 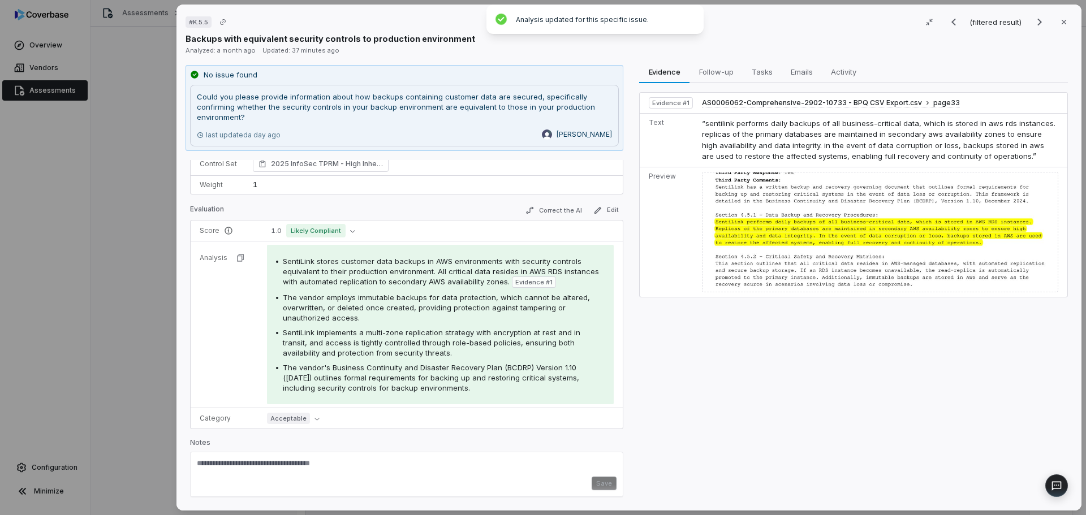 What do you see at coordinates (432, 343) in the screenshot?
I see `span: SentiLink implements a multi-zone replication strategy with encryption at rest and in transit, an...` at bounding box center [432, 343].